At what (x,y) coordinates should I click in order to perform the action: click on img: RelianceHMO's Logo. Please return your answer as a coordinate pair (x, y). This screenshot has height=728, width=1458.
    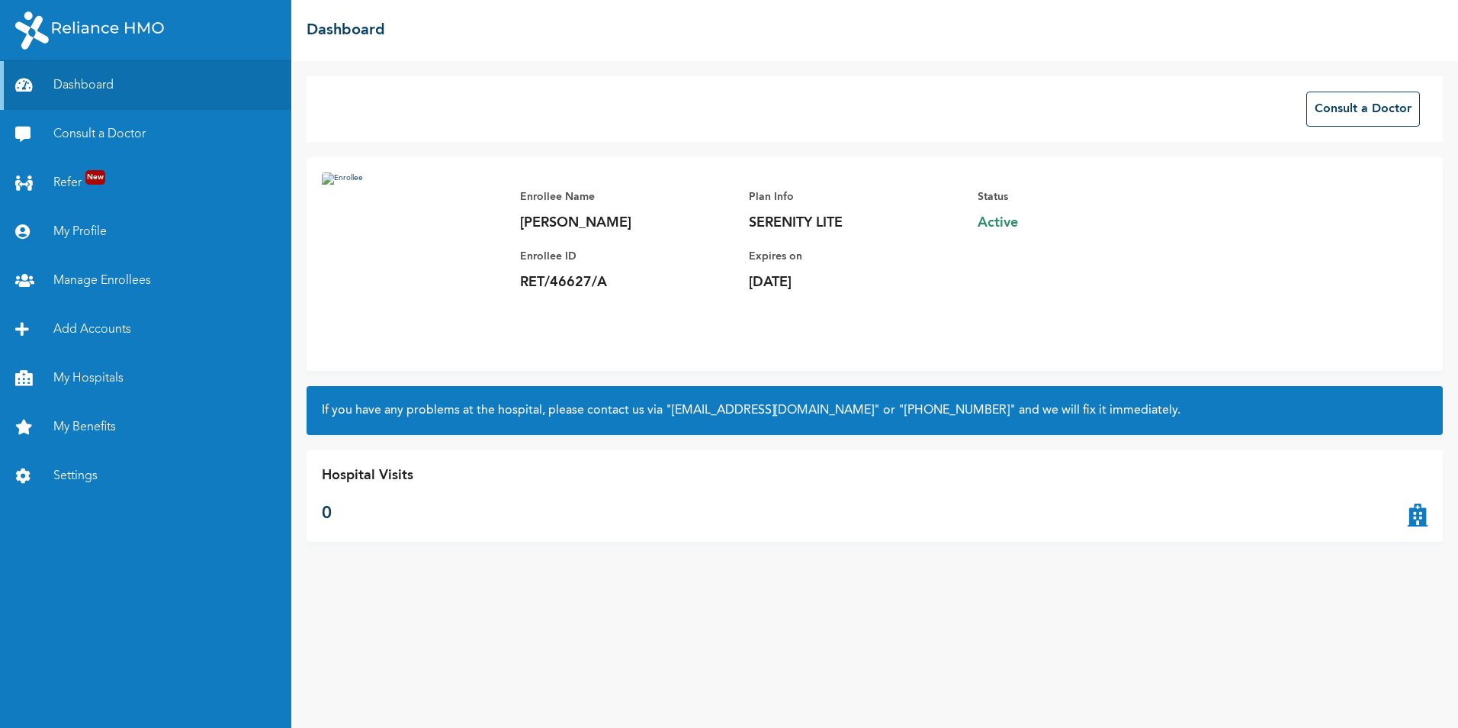
    Looking at the image, I should click on (89, 31).